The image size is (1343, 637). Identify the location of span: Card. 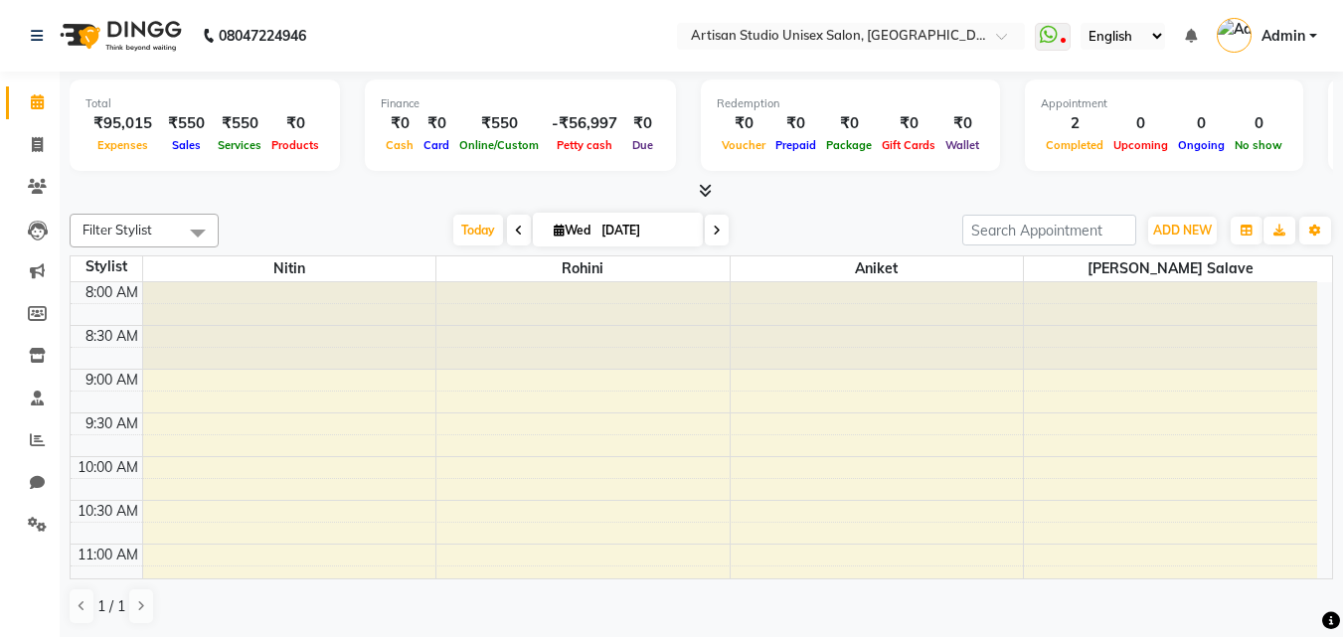
(436, 145).